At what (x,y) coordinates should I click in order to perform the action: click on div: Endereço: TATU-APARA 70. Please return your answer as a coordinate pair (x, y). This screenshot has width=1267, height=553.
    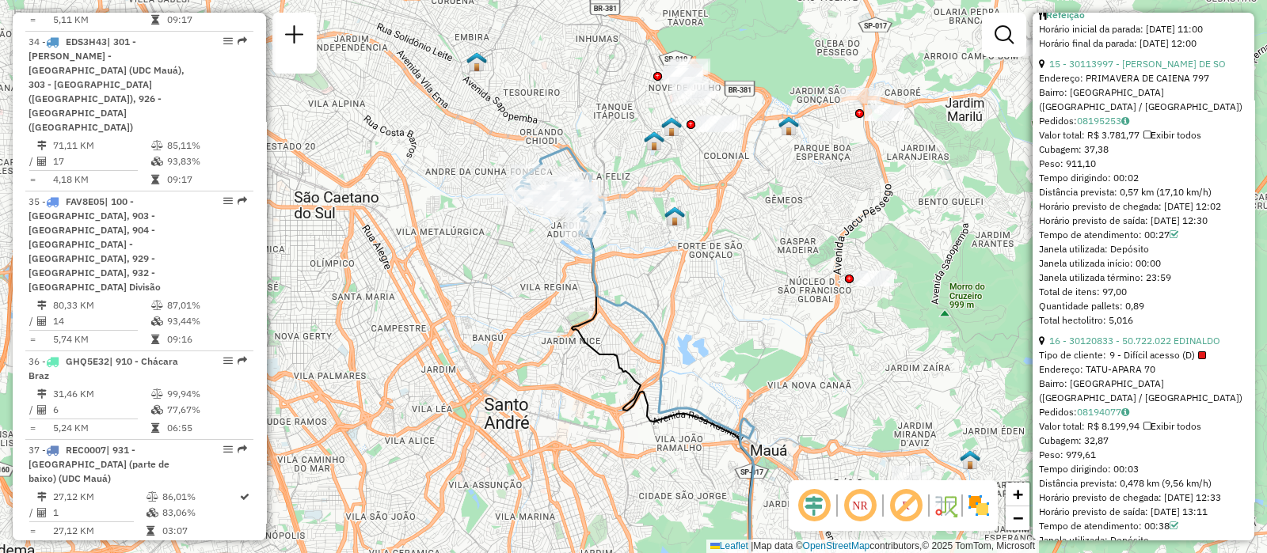
    Looking at the image, I should click on (1143, 370).